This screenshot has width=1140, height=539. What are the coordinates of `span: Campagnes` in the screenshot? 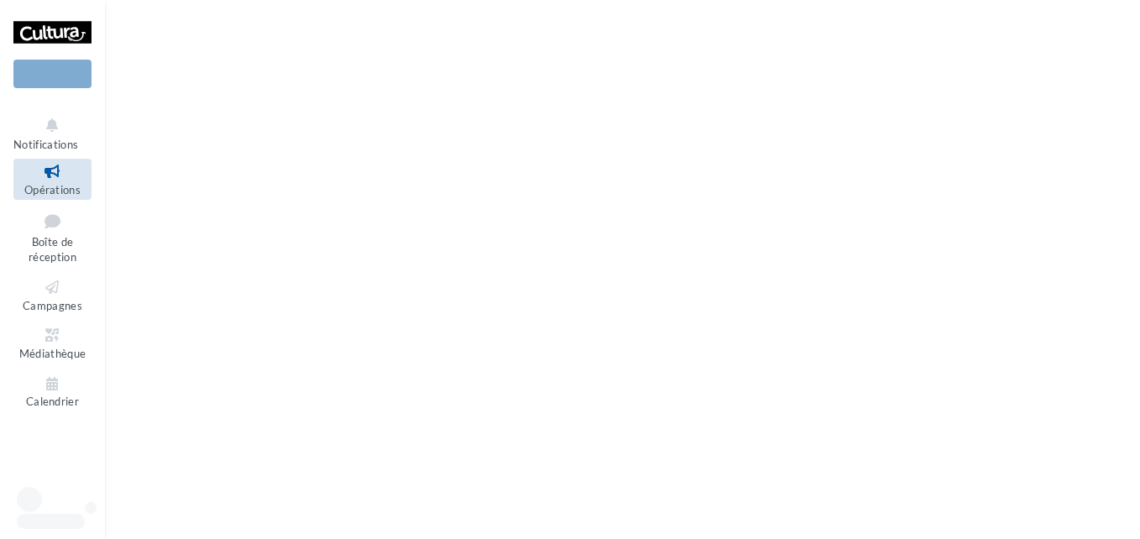 It's located at (52, 306).